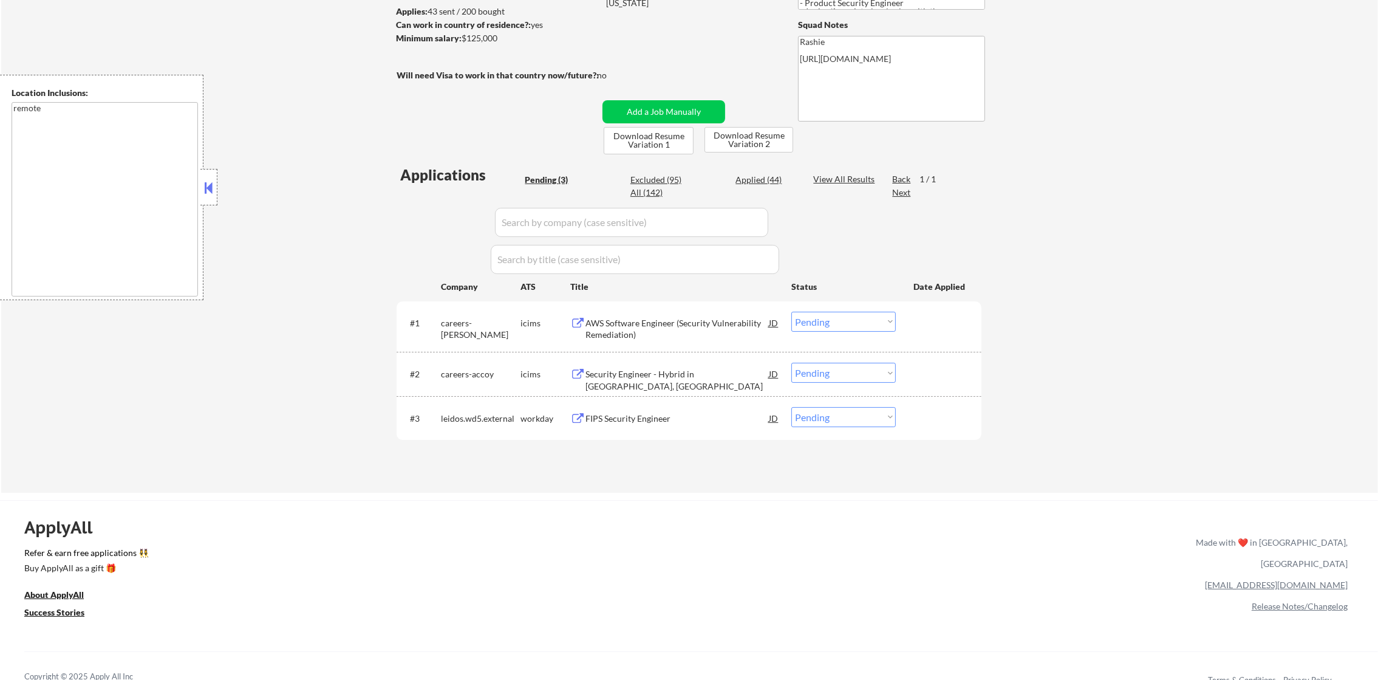 The width and height of the screenshot is (1378, 680). Describe the element at coordinates (63, 595) in the screenshot. I see `a: About ApplyAll` at that location.